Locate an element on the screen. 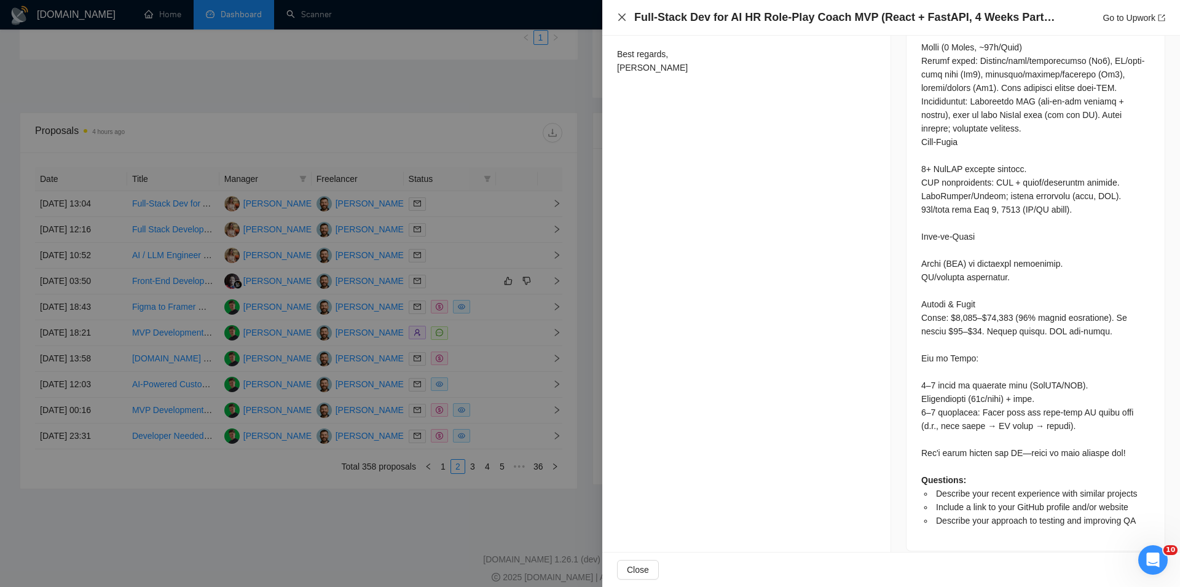 Image resolution: width=1180 pixels, height=587 pixels. span: Describe your recent experience with similar projects is located at coordinates (1037, 494).